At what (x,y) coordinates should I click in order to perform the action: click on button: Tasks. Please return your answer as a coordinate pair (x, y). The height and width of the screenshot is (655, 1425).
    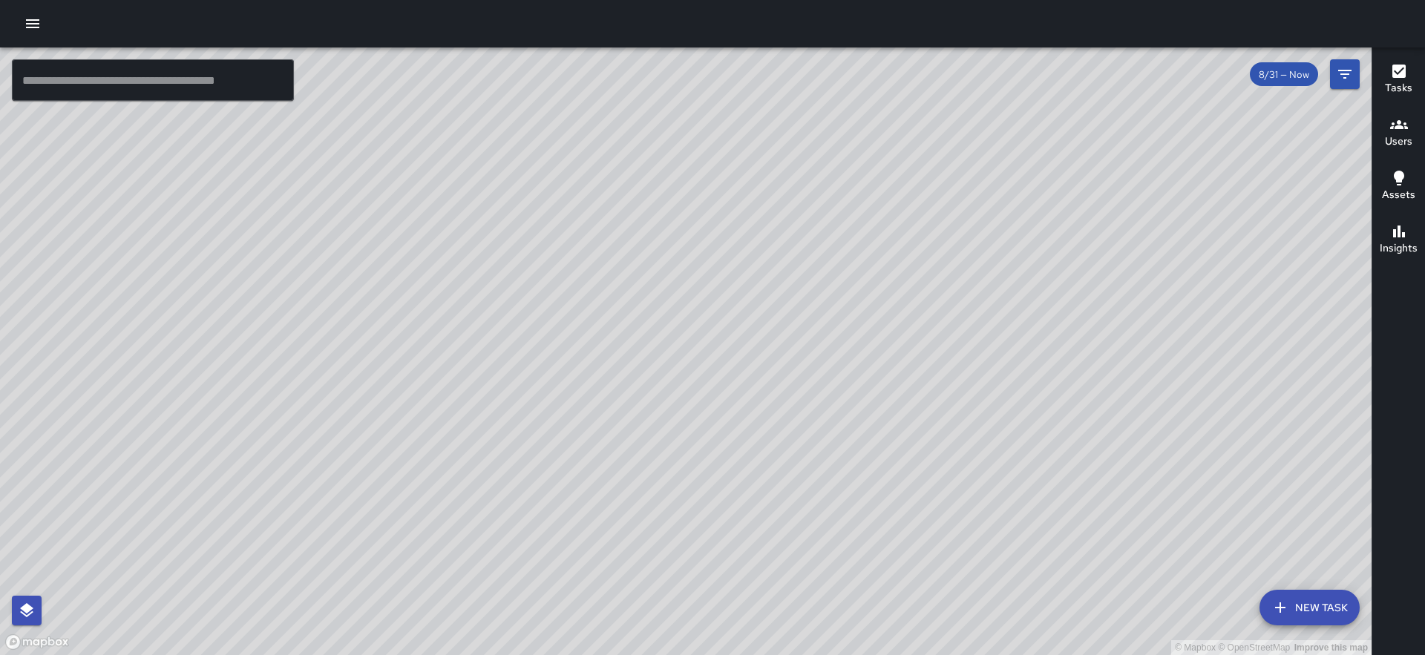
    Looking at the image, I should click on (1398, 80).